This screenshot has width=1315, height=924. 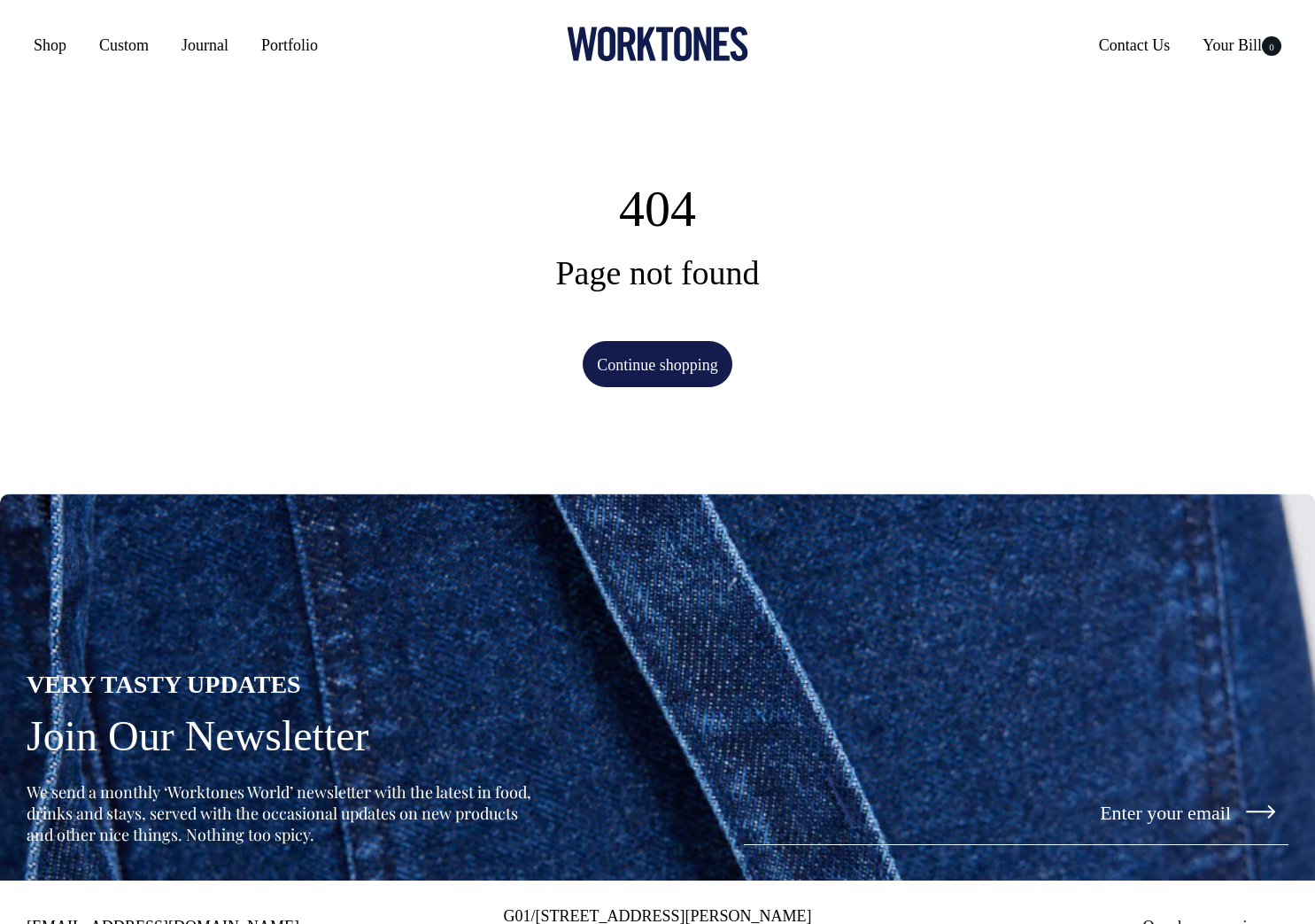 I want to click on a: Custom, so click(x=124, y=45).